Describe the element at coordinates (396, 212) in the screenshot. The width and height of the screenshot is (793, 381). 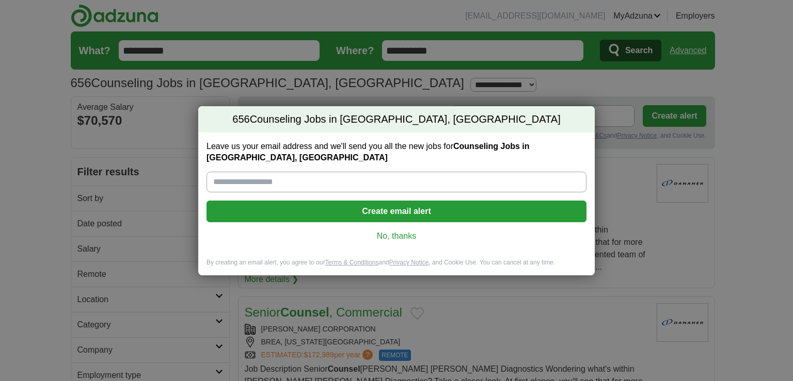
I see `button: Create email alert` at that location.